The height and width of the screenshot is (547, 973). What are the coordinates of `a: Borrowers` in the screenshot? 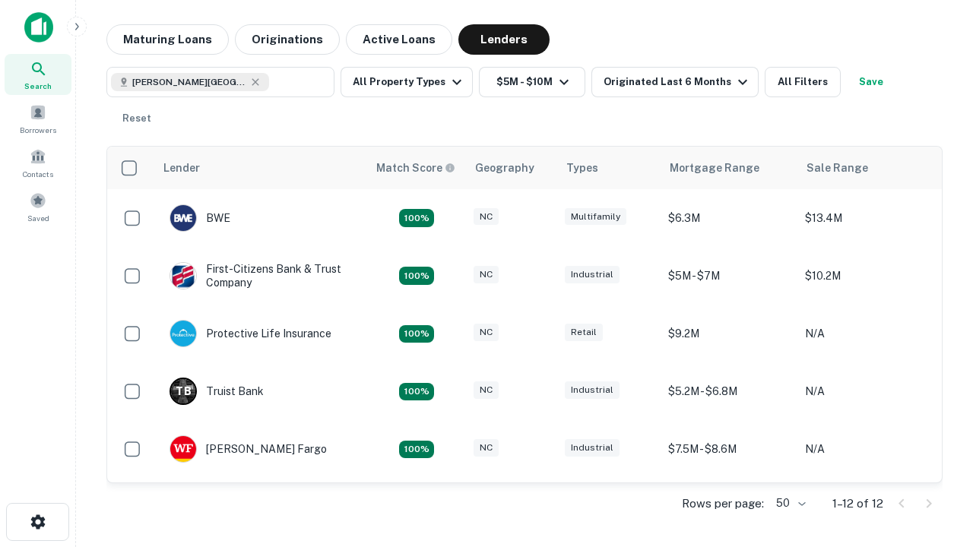 It's located at (38, 119).